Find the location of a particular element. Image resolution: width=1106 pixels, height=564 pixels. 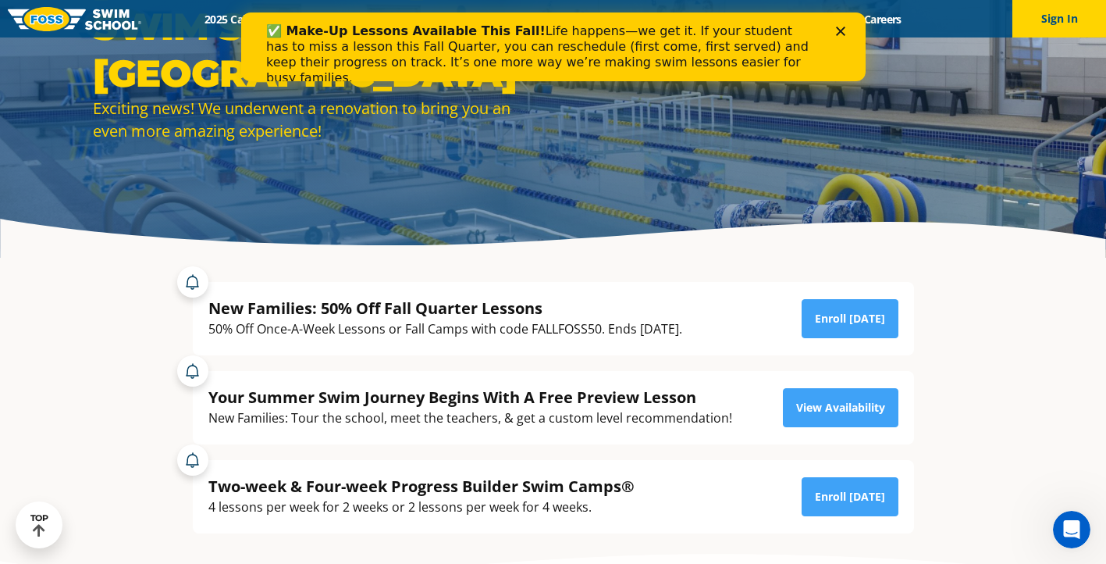

a: Schools is located at coordinates (322, 19).